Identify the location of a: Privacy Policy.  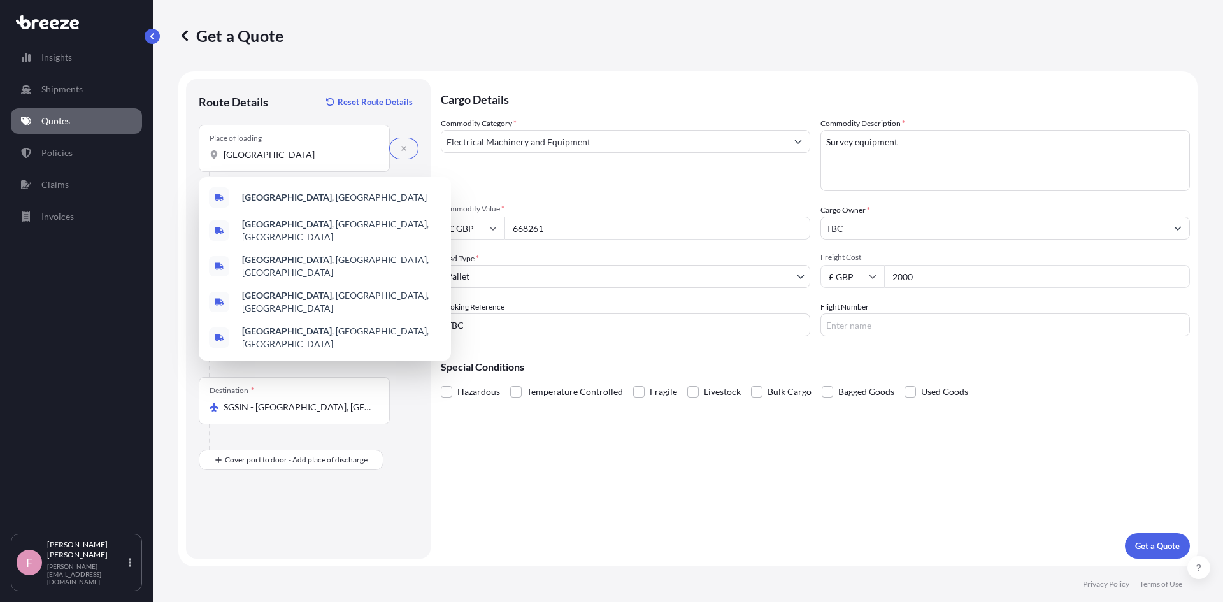
(1105, 584).